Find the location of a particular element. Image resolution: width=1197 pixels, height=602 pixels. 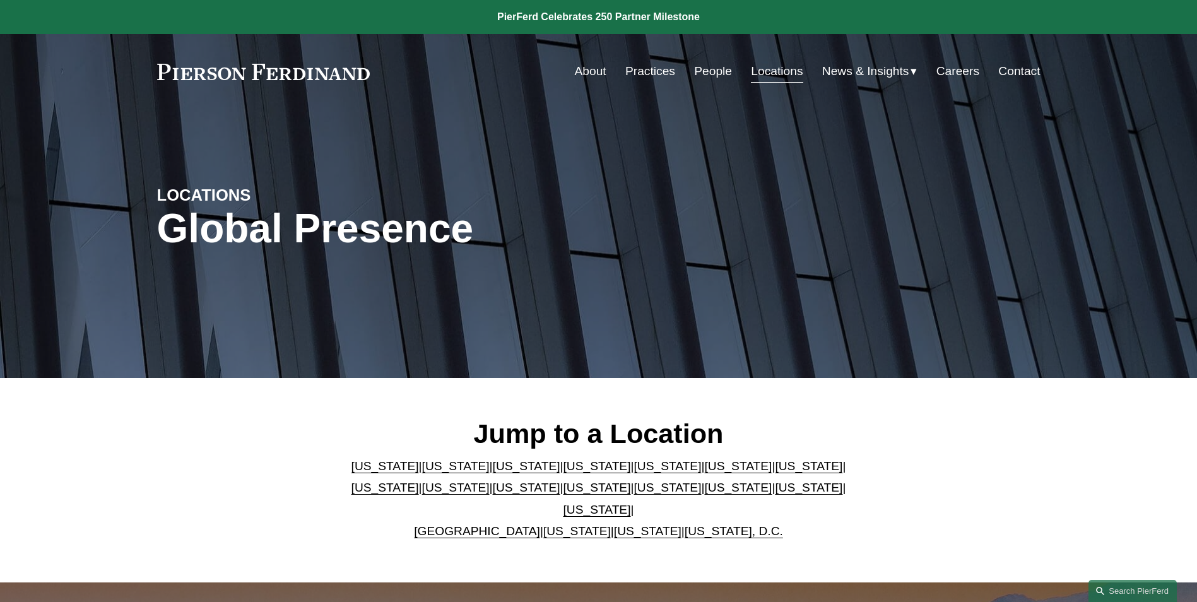

h2: Jump to a Location is located at coordinates (598, 434).